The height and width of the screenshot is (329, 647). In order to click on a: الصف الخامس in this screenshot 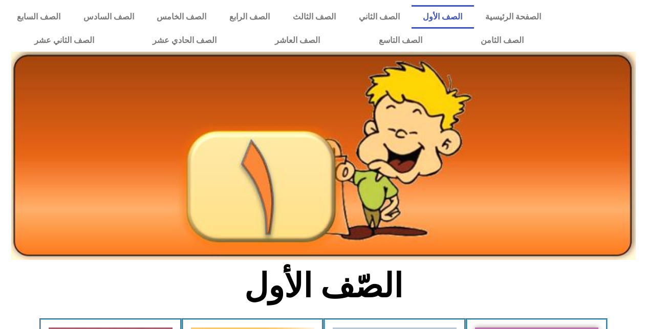, I will do `click(182, 17)`.